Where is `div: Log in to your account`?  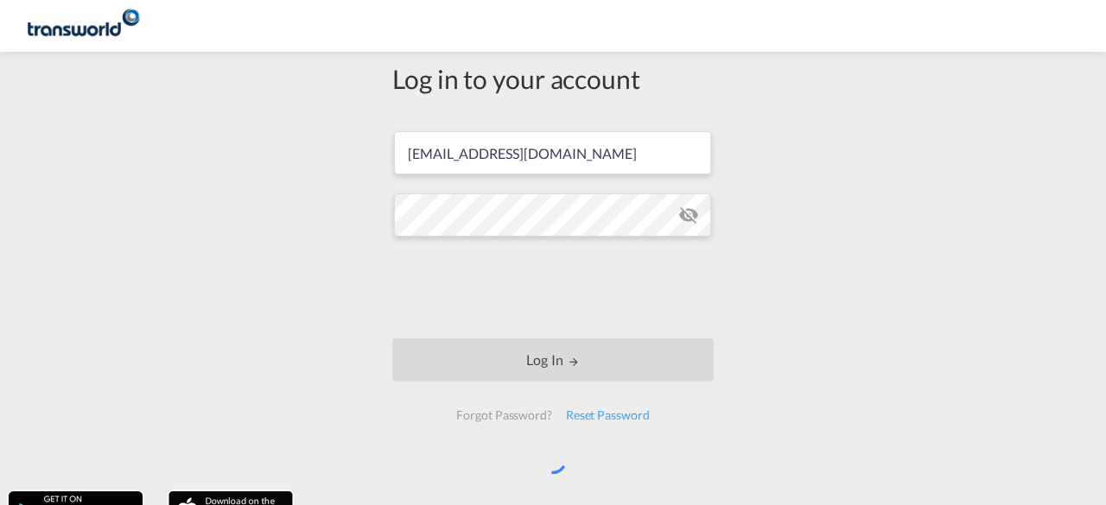 div: Log in to your account is located at coordinates (553, 79).